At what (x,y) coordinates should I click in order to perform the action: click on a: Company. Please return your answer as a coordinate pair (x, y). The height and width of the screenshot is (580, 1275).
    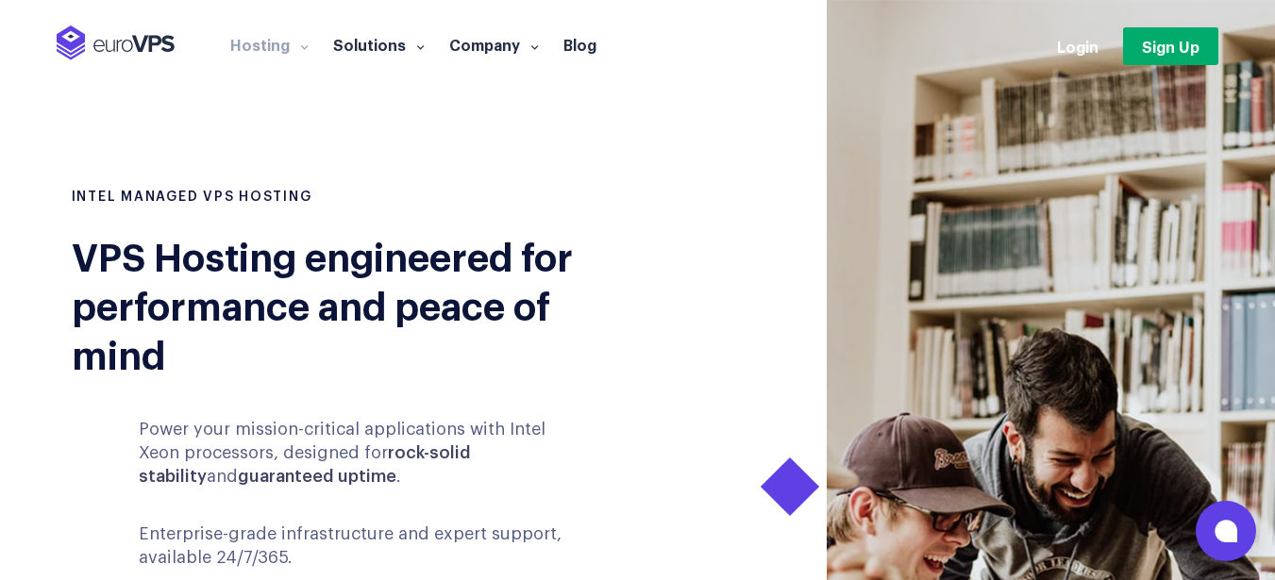
    Looking at the image, I should click on (494, 44).